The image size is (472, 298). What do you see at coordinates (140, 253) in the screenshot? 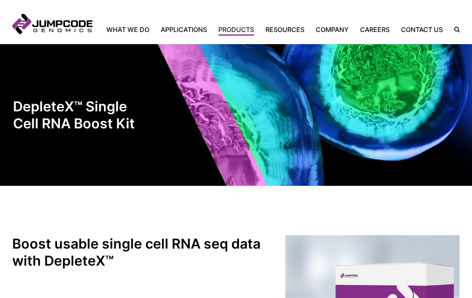
I see `h2: Boost usable single cell RNA seq data with DepleteX™` at bounding box center [140, 253].